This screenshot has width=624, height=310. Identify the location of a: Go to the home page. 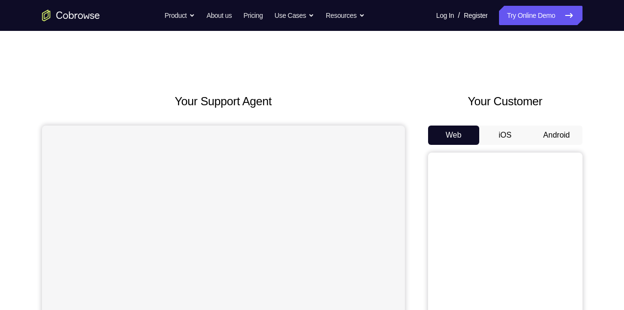
(71, 15).